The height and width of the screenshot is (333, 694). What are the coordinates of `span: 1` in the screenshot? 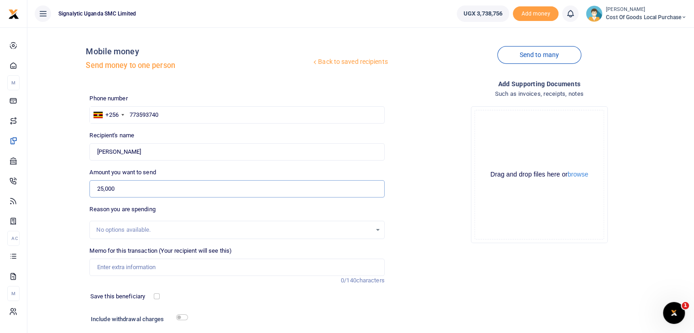 It's located at (685, 306).